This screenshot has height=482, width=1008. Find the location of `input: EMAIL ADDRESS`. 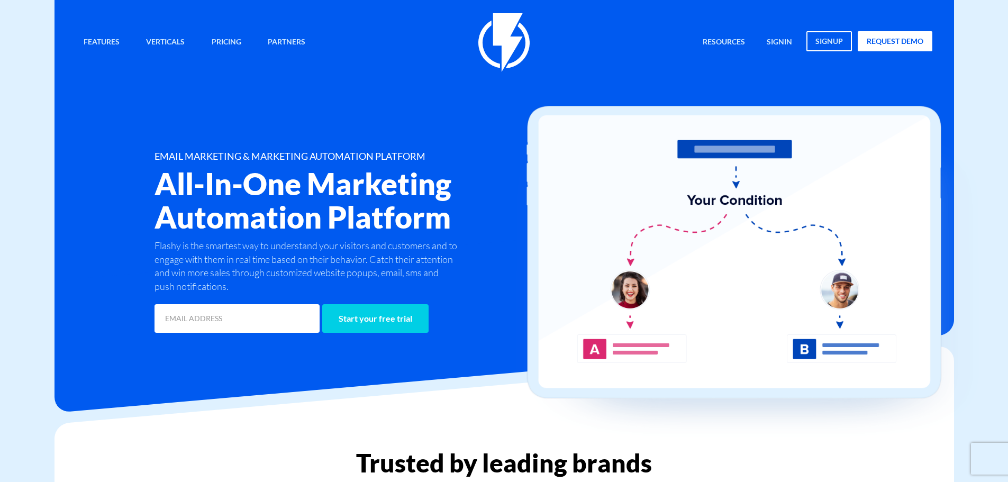

input: EMAIL ADDRESS is located at coordinates (237, 318).